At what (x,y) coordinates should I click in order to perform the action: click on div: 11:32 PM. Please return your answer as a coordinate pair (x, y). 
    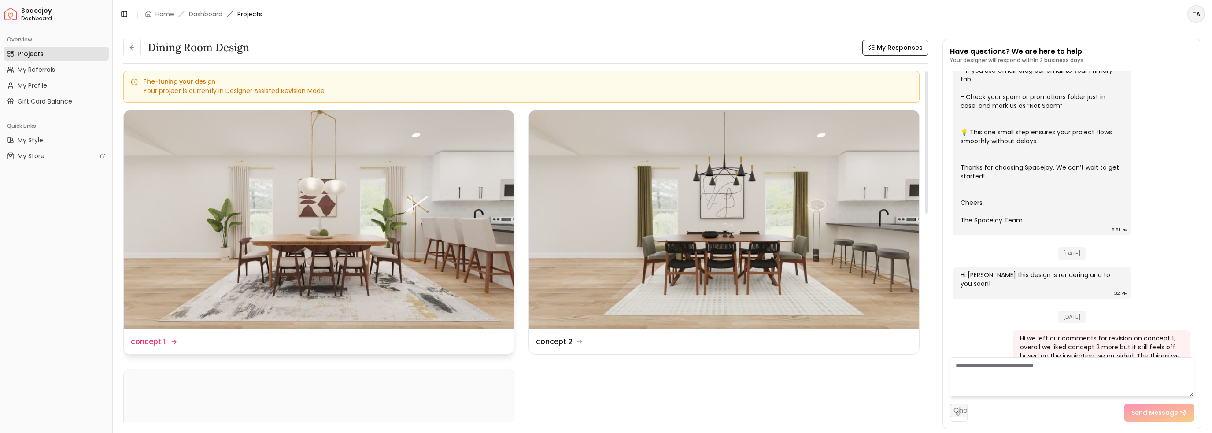
    Looking at the image, I should click on (1120, 293).